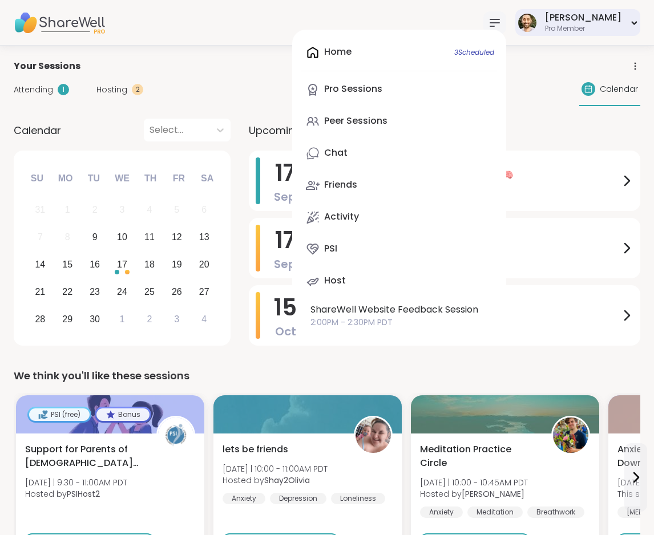  Describe the element at coordinates (399, 217) in the screenshot. I see `a: Activity` at that location.